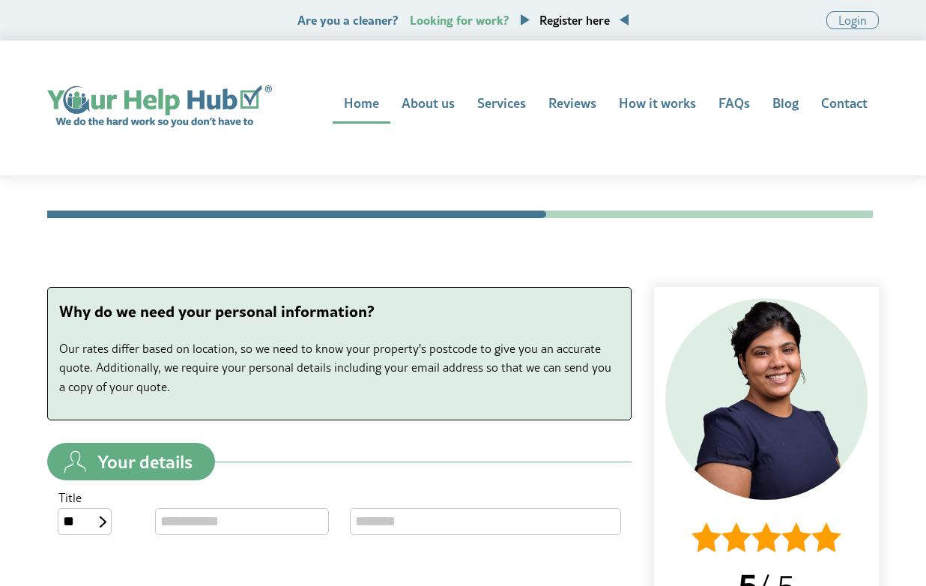 The width and height of the screenshot is (926, 586). Describe the element at coordinates (339, 311) in the screenshot. I see `p: Why do we need your personal information?` at that location.